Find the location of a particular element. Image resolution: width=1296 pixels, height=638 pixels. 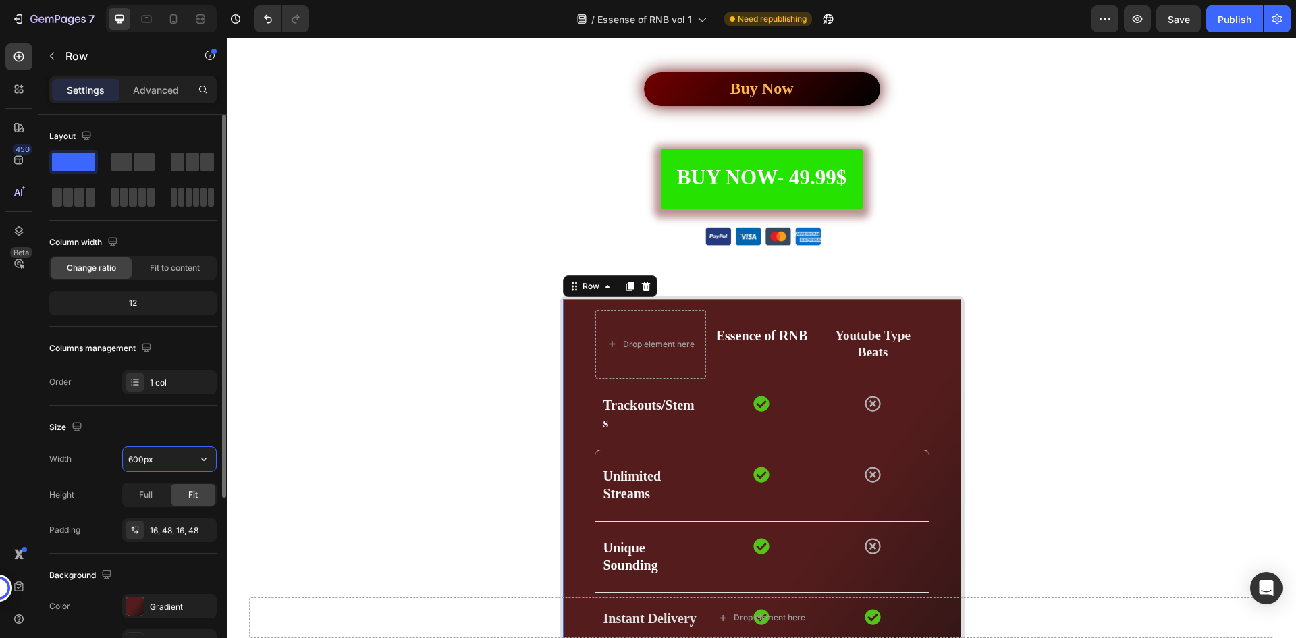

div: 450 is located at coordinates (22, 149).